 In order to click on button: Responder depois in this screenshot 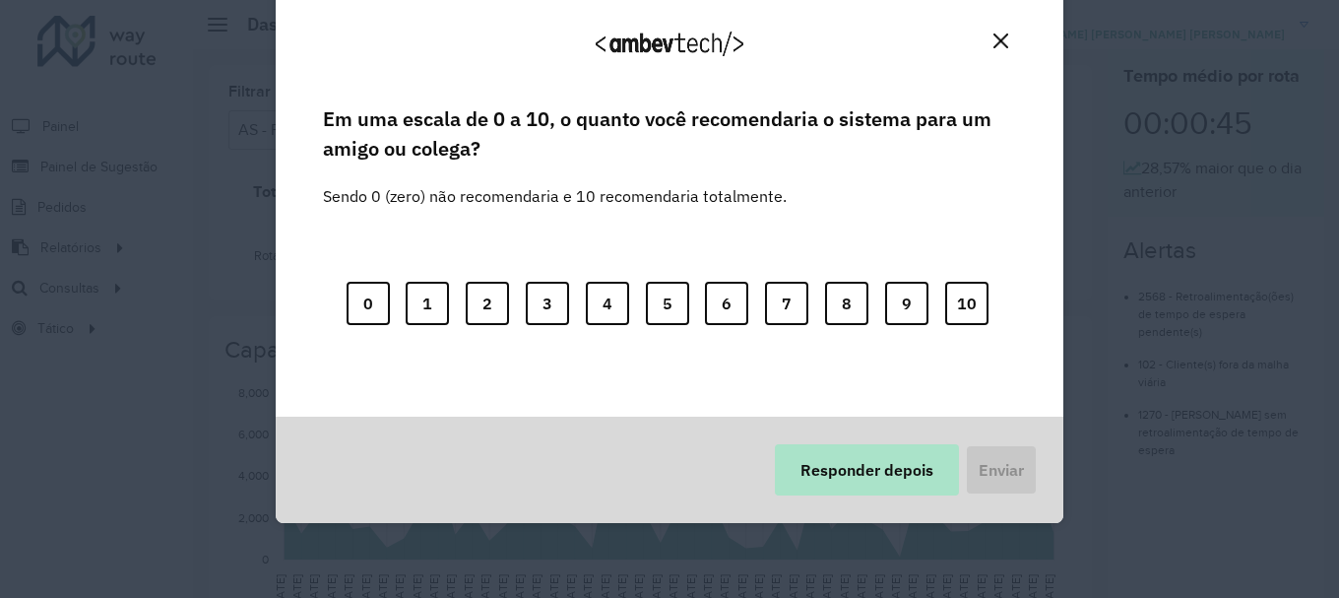, I will do `click(866, 470)`.